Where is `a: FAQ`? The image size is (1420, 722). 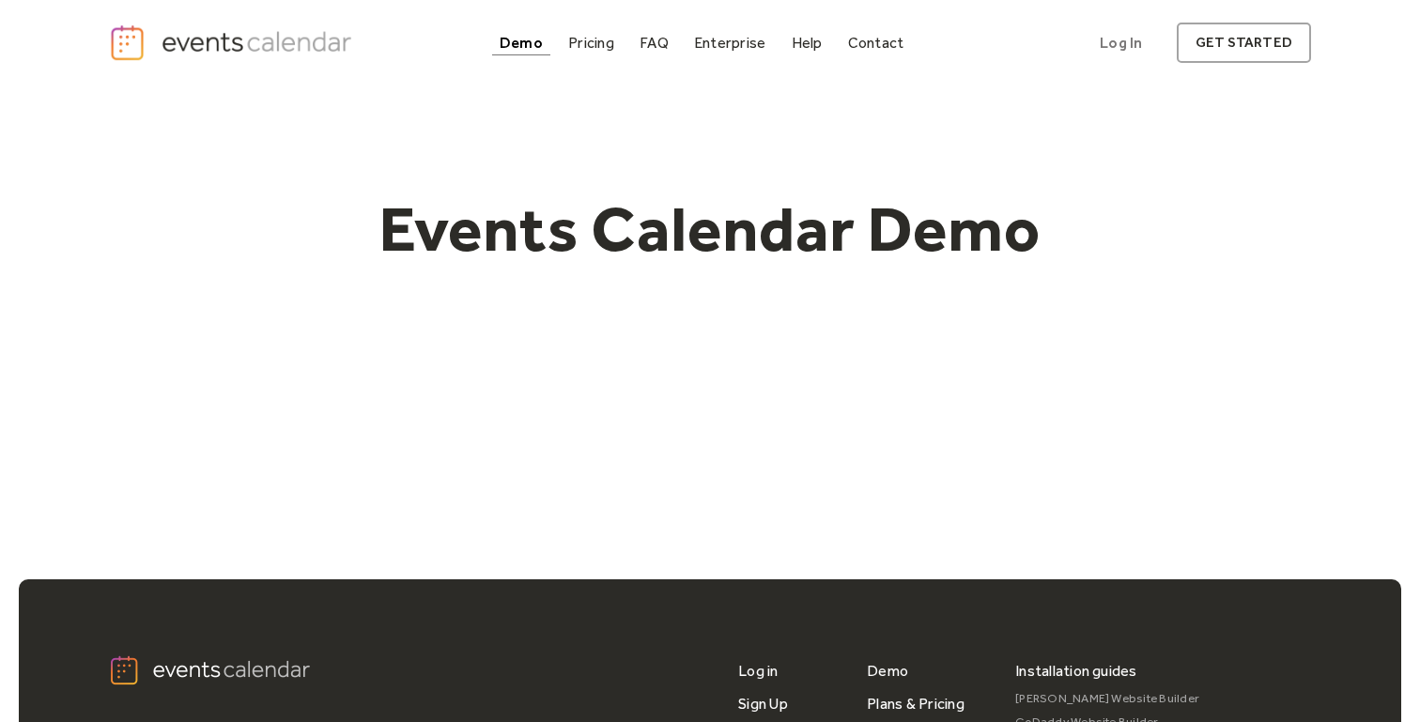
a: FAQ is located at coordinates (653, 42).